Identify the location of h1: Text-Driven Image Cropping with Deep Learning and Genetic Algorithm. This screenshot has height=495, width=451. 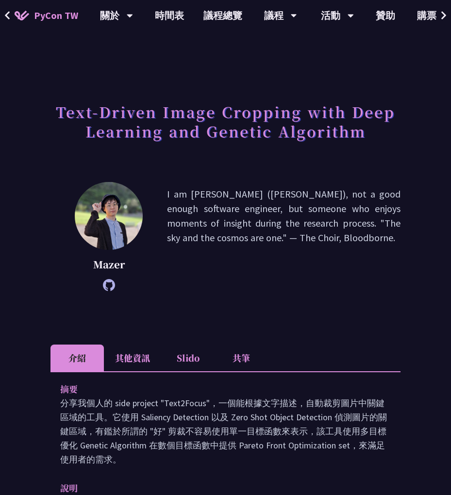
(225, 121).